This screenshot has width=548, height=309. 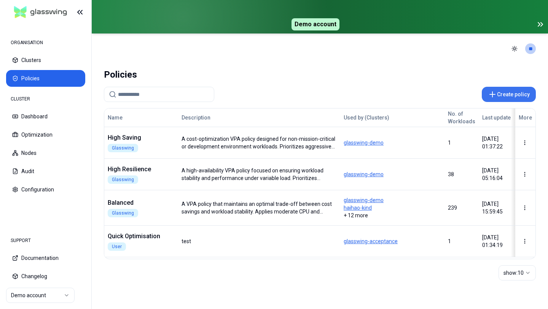 What do you see at coordinates (141, 169) in the screenshot?
I see `div: High Resilience` at bounding box center [141, 169].